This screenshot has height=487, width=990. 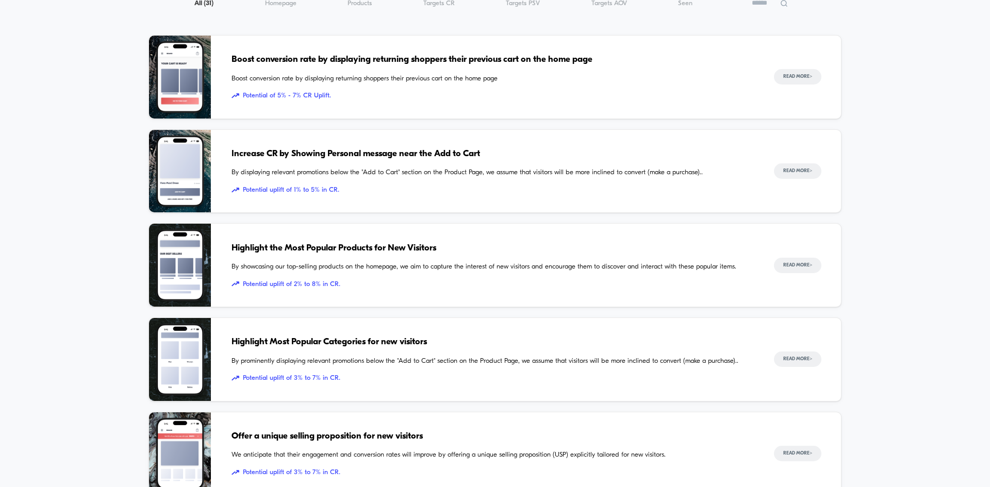 What do you see at coordinates (492, 173) in the screenshot?
I see `span: By displaying relevant promotions below the "Add to Cart" section on the Product Page, we assume ...` at bounding box center [492, 173].